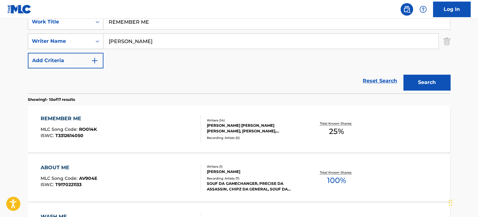  What do you see at coordinates (450, 203) in the screenshot?
I see `div: Drag` at bounding box center [450, 203].